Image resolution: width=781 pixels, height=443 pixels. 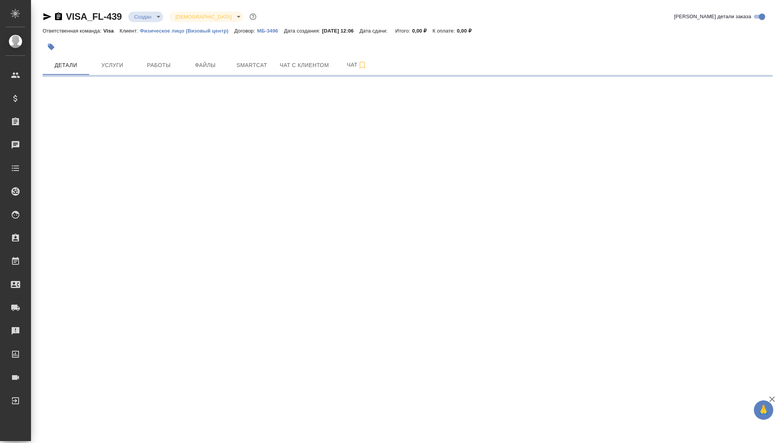 What do you see at coordinates (130, 31) in the screenshot?
I see `p: Клиент:` at bounding box center [130, 31].